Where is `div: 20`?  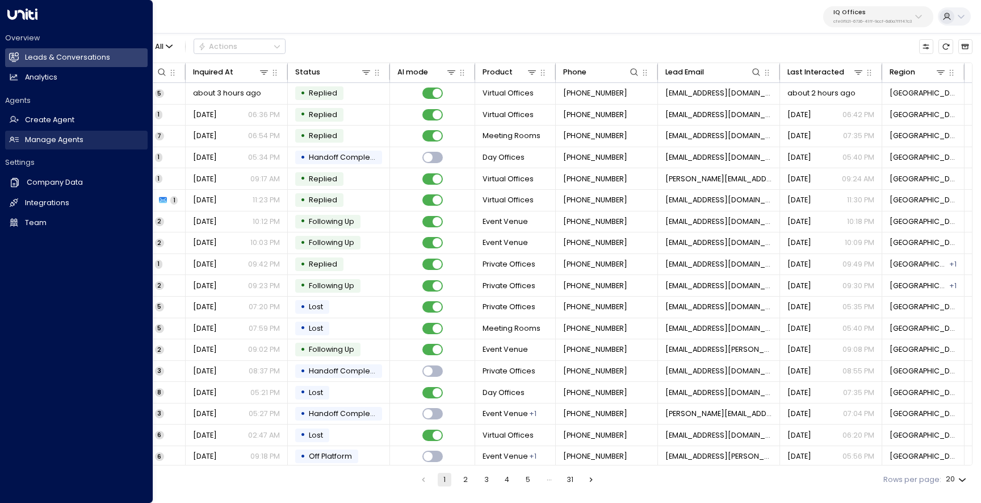 div: 20 is located at coordinates (957, 479).